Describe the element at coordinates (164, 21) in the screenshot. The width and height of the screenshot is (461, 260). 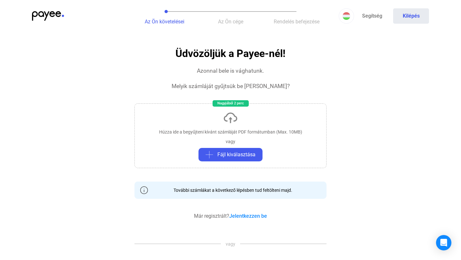
I see `span: Az Ön követelései` at that location.